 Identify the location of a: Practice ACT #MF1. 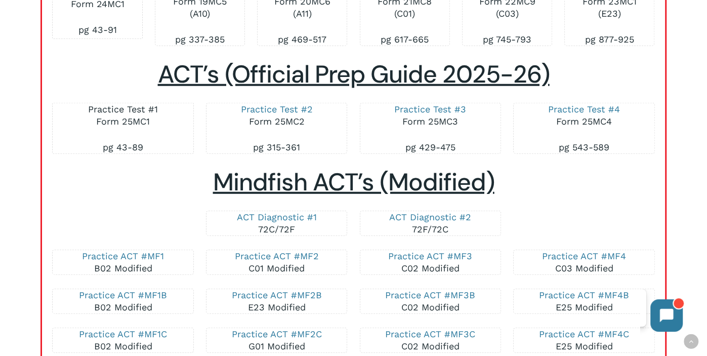
(123, 256).